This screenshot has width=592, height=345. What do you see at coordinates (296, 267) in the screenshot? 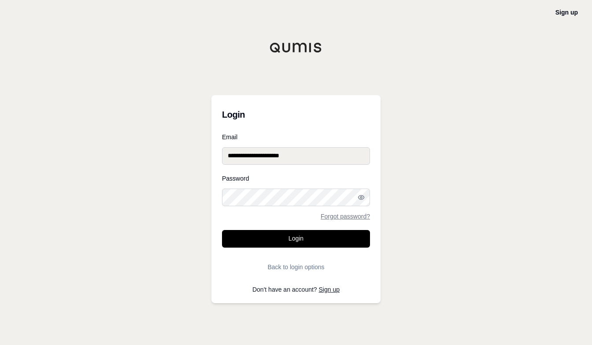
I see `button: Back to login options` at bounding box center [296, 267].